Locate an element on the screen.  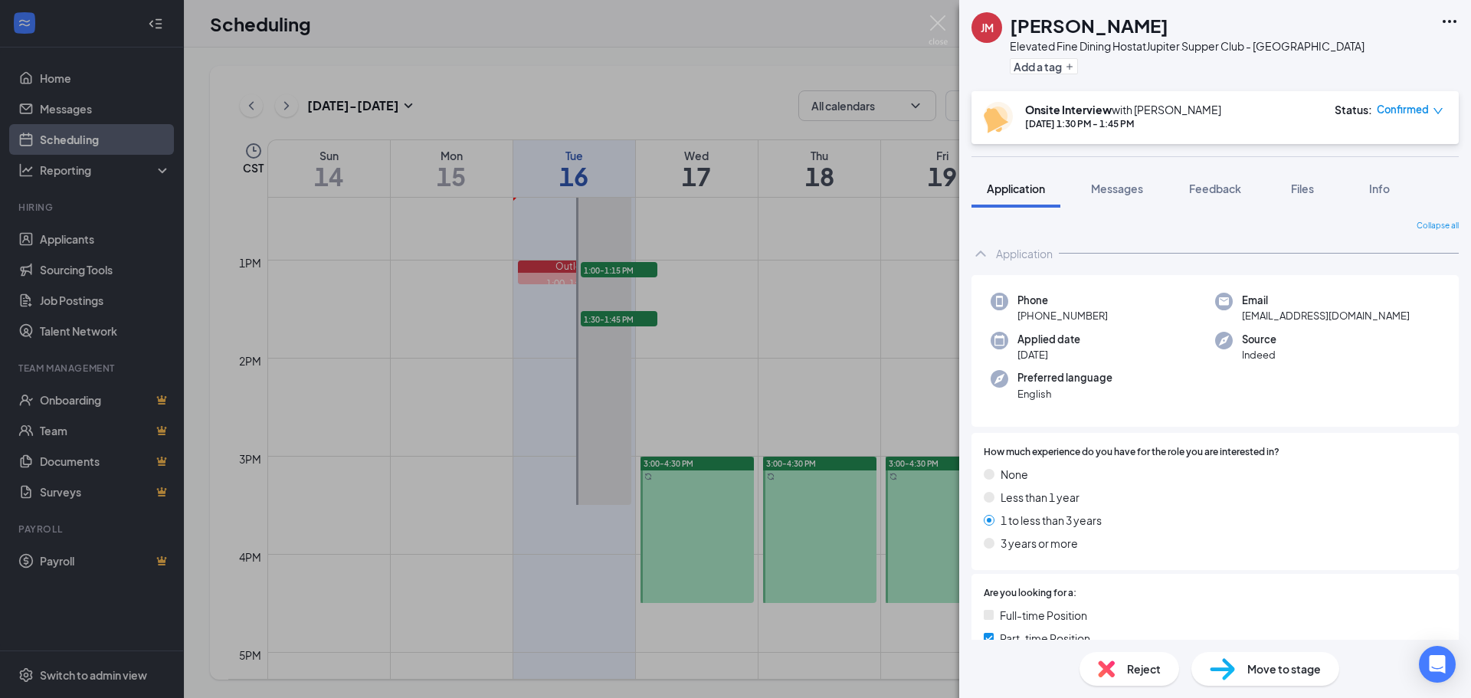
div: Status : is located at coordinates (1353, 110).